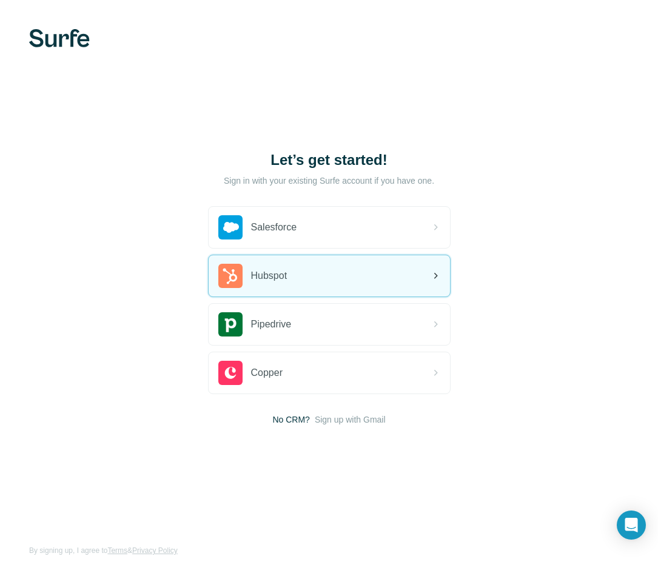 This screenshot has width=658, height=576. Describe the element at coordinates (329, 160) in the screenshot. I see `h1: Let’s get started!` at that location.